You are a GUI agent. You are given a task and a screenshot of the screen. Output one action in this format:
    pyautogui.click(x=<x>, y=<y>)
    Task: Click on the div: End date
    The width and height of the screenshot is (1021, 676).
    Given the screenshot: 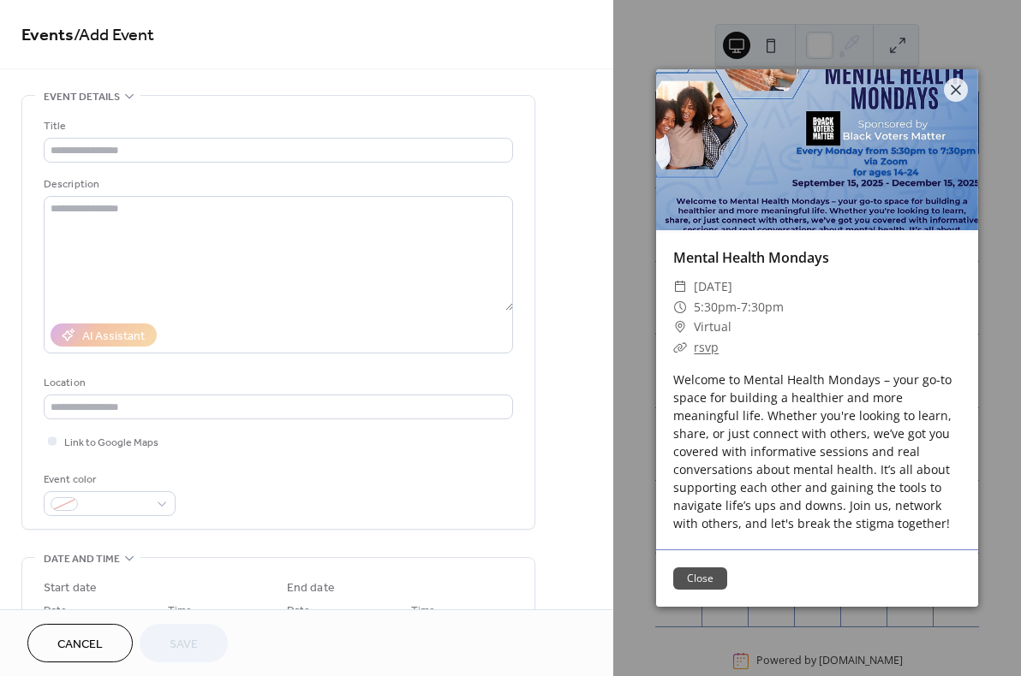 What is the action you would take?
    pyautogui.click(x=311, y=588)
    